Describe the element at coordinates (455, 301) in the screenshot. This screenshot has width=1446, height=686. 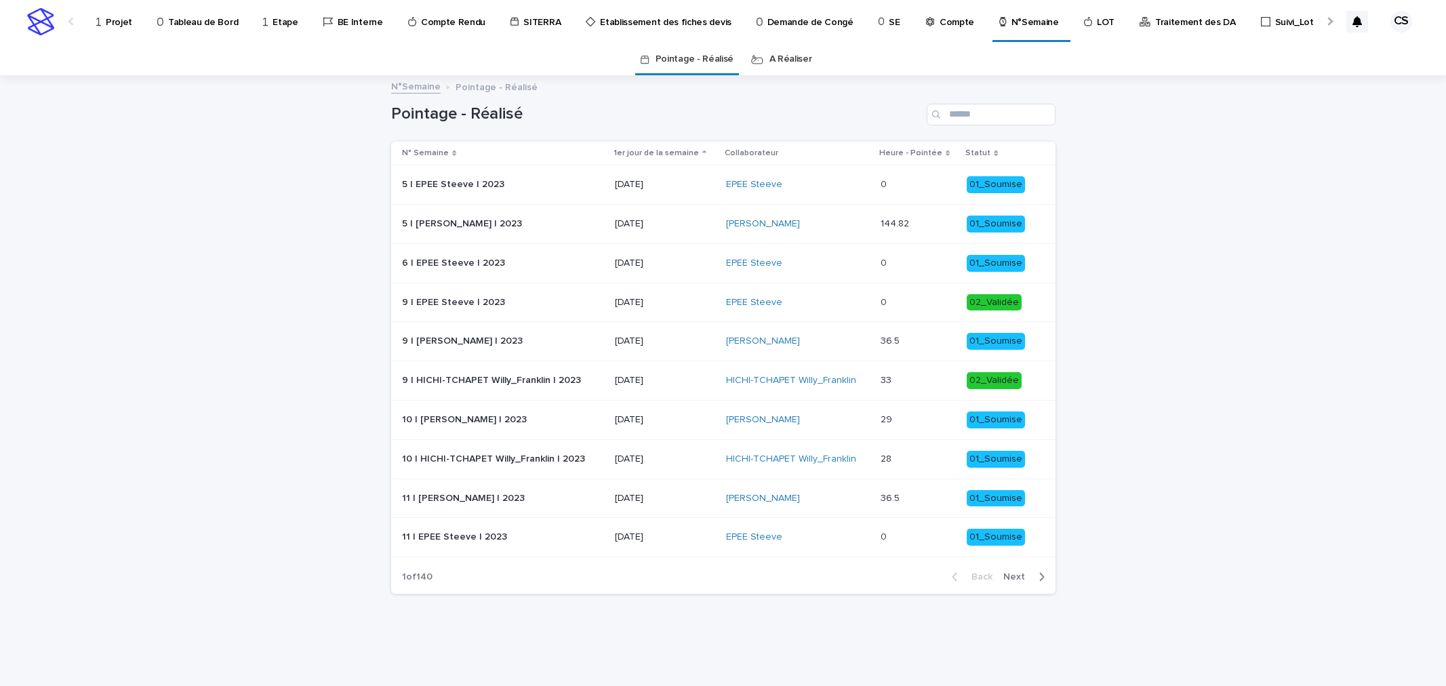
I see `p: 9 | EPEE Steeve | 2023` at that location.